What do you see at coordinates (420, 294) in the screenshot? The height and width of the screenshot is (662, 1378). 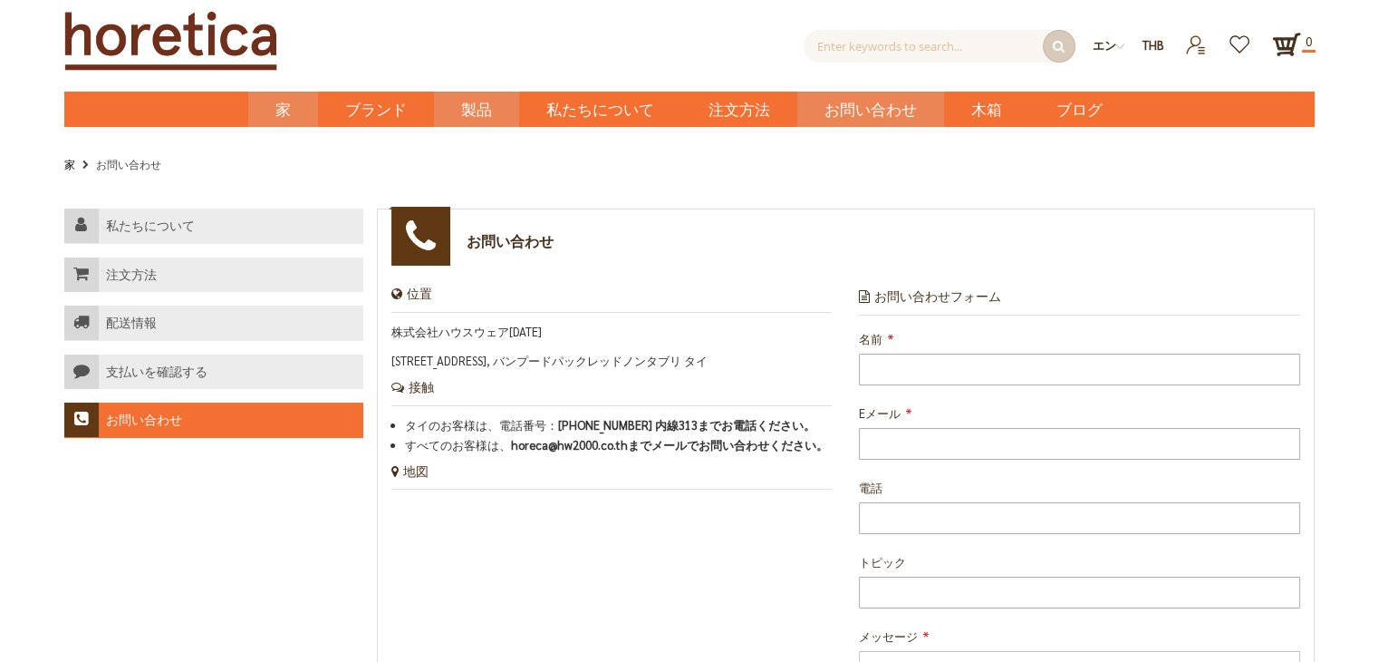 I see `font: 位置` at bounding box center [420, 294].